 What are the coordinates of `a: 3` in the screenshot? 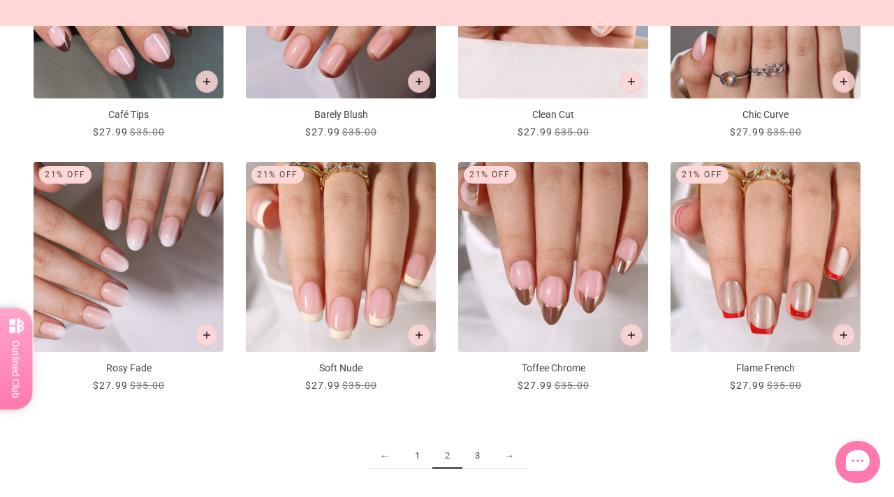 It's located at (477, 456).